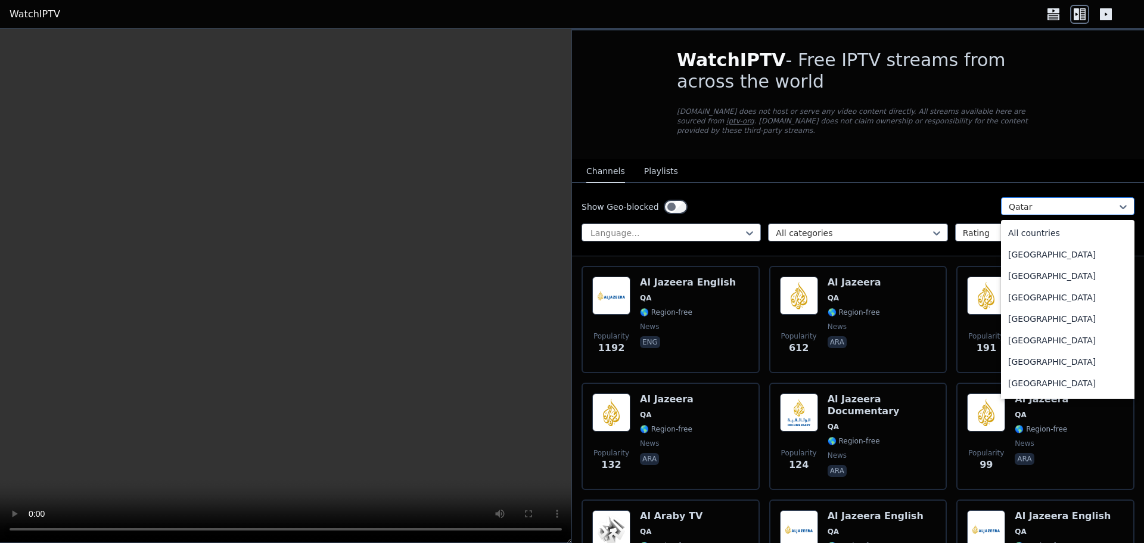  Describe the element at coordinates (798, 348) in the screenshot. I see `span: 612` at that location.